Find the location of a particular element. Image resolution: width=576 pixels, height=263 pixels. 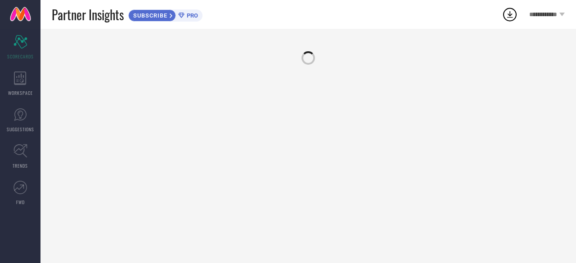

span: WORKSPACE is located at coordinates (20, 93).